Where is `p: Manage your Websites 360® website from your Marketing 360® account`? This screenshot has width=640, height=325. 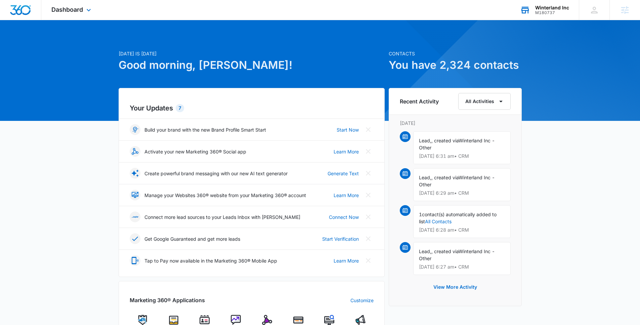
p: Manage your Websites 360® website from your Marketing 360® account is located at coordinates (225, 195).